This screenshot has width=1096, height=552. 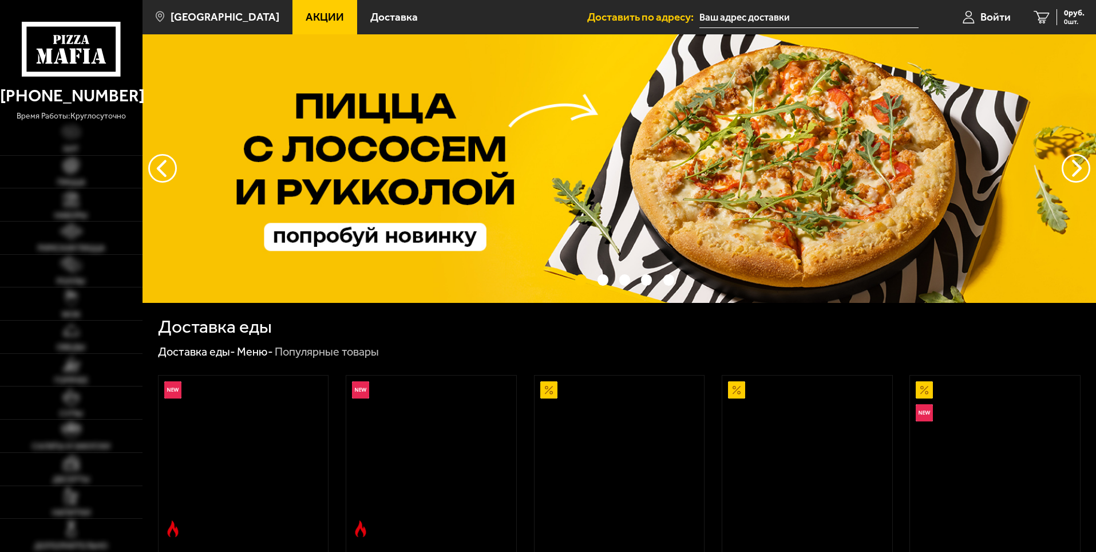 What do you see at coordinates (71, 347) in the screenshot?
I see `span: Обеды` at bounding box center [71, 347].